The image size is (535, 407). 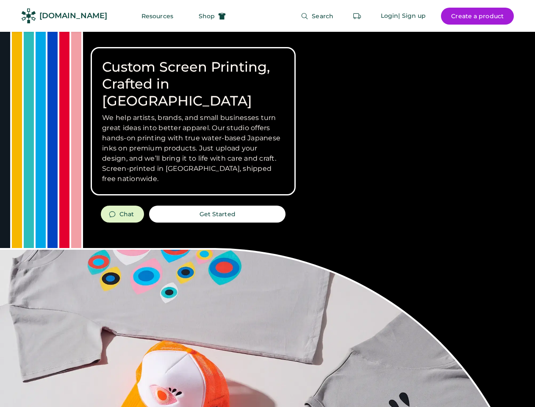 What do you see at coordinates (207, 16) in the screenshot?
I see `span: Shop` at bounding box center [207, 16].